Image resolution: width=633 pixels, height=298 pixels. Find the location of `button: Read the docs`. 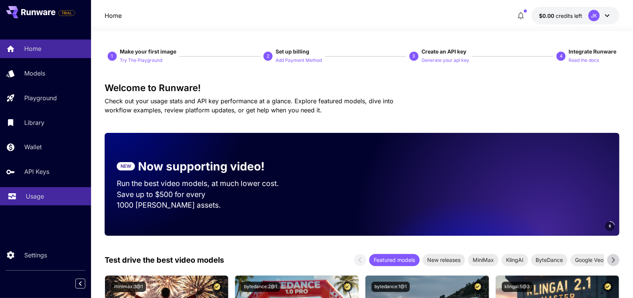

button: Read the docs is located at coordinates (584, 60).